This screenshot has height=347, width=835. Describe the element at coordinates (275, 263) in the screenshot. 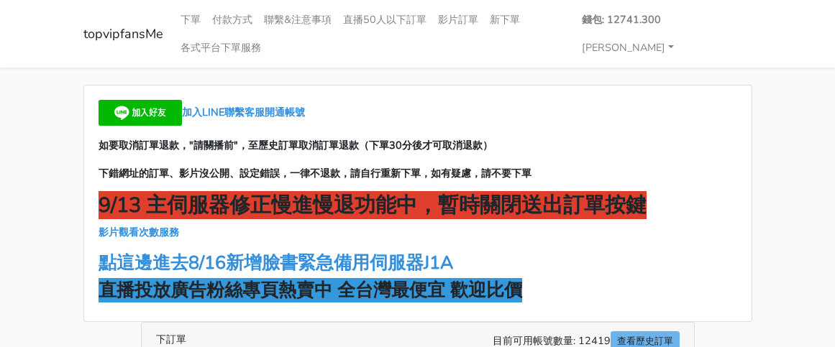

I see `strong: 點這邊進去8/16新增臉書緊急備用伺服器J1A` at that location.